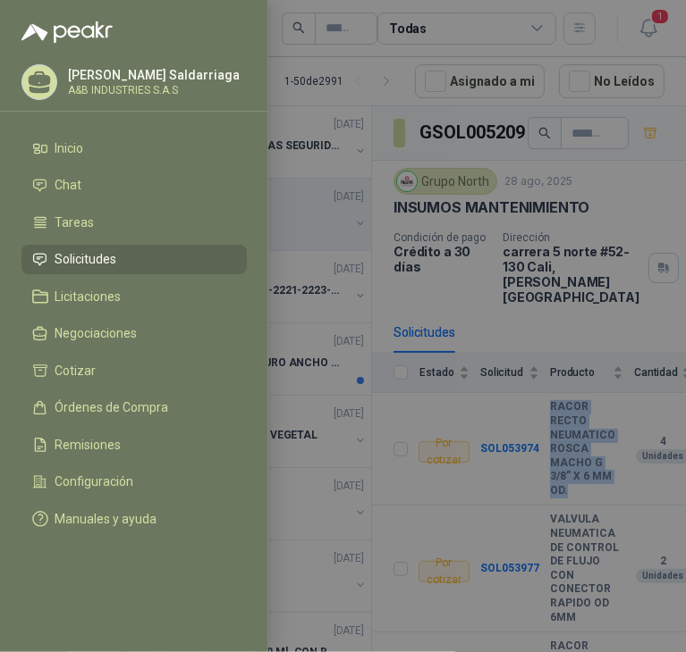 This screenshot has height=652, width=686. I want to click on a: Inicio, so click(134, 148).